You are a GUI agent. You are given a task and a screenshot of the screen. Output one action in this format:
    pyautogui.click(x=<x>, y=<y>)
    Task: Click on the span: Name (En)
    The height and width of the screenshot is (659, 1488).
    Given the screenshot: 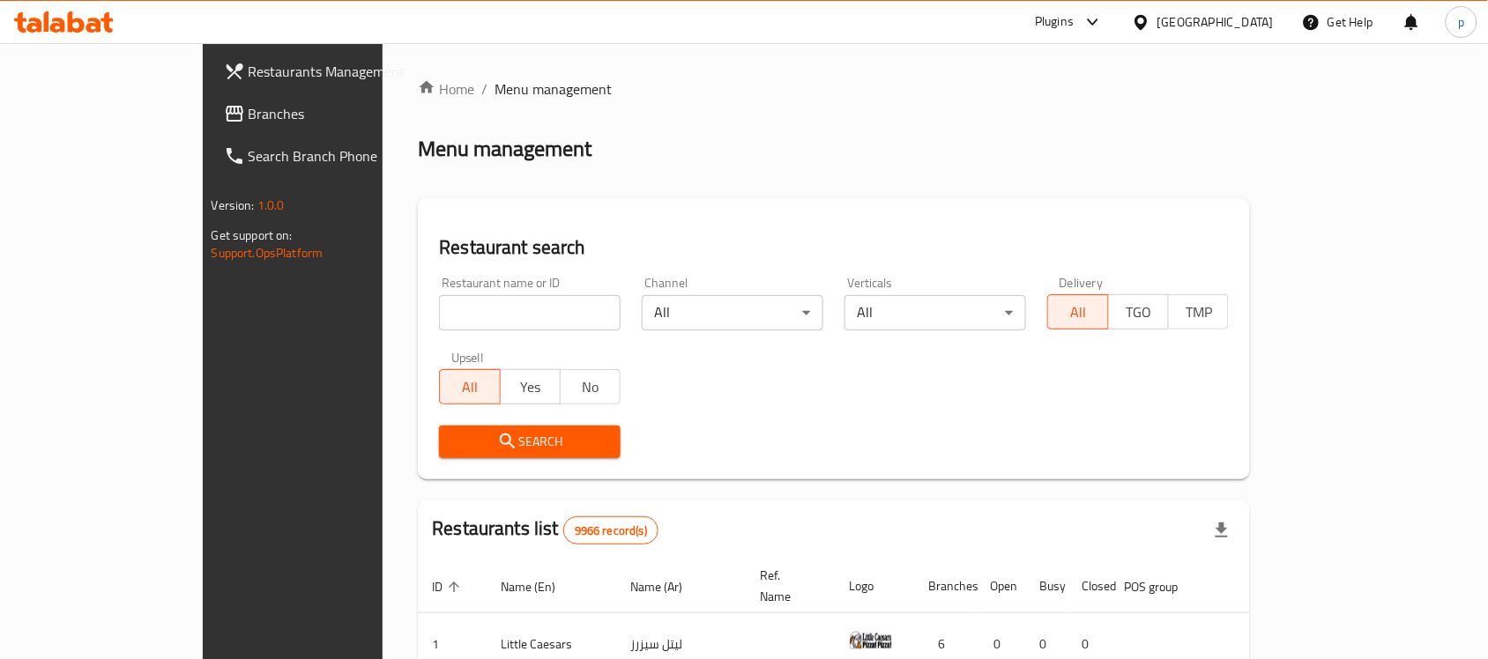 What is the action you would take?
    pyautogui.click(x=540, y=587)
    